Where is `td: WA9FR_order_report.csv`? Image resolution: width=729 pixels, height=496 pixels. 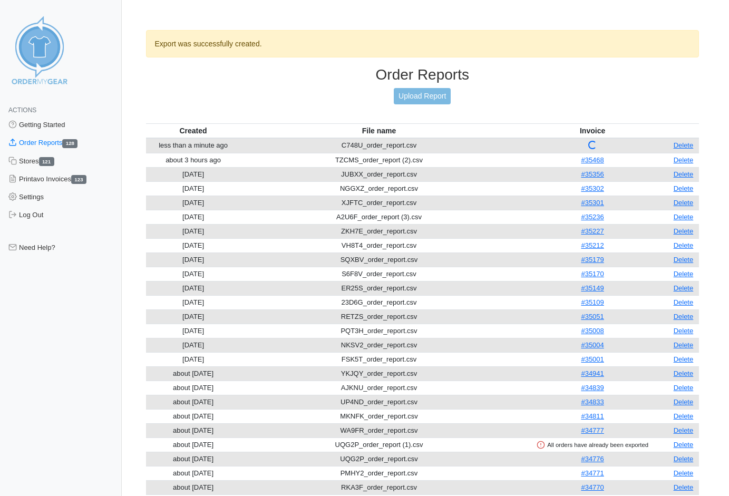
td: WA9FR_order_report.csv is located at coordinates (379, 430).